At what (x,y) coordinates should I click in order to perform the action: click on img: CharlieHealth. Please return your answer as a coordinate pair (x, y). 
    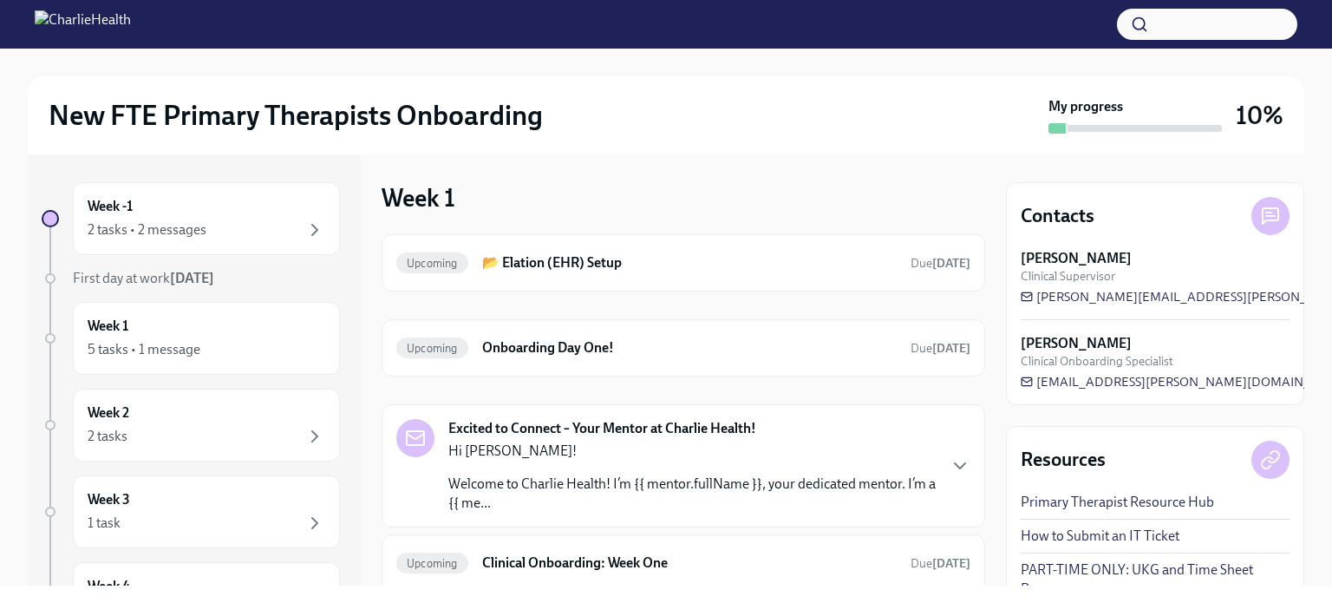
    Looking at the image, I should click on (82, 24).